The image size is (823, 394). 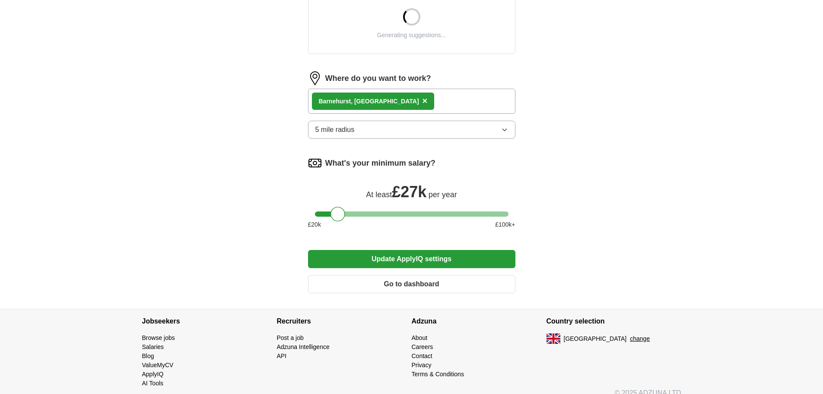 I want to click on a: Blog, so click(x=148, y=356).